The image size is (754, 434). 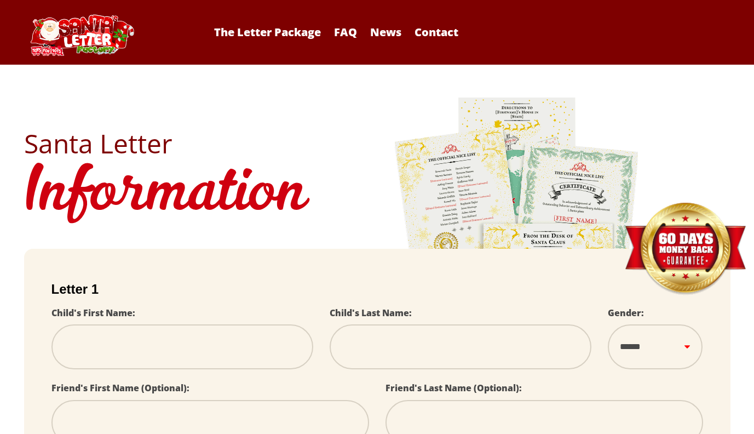 I want to click on label: Friend's Last Name (Optional):, so click(x=454, y=388).